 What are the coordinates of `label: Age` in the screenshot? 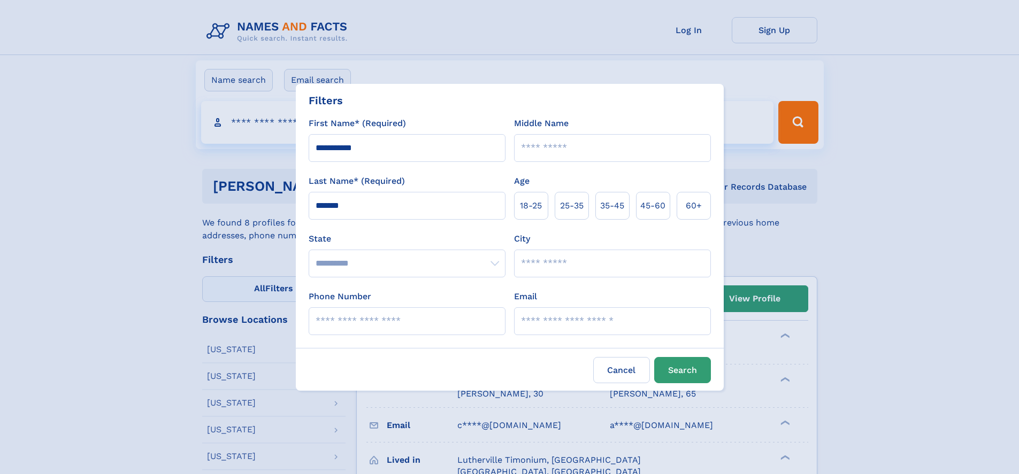 It's located at (522, 181).